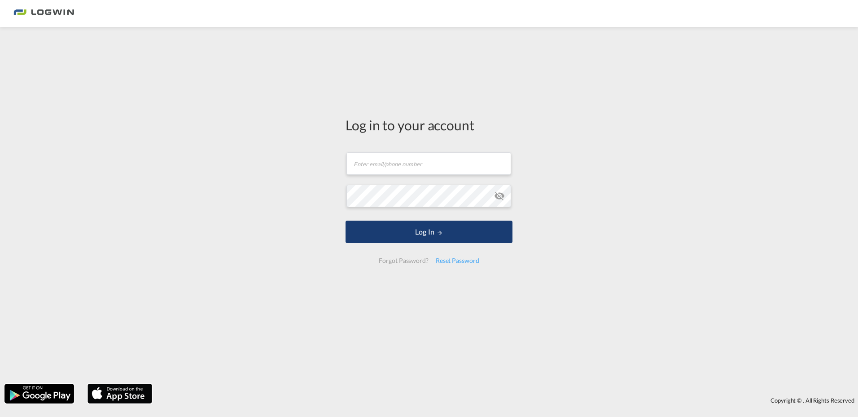  Describe the element at coordinates (404, 260) in the screenshot. I see `div: Forgot Password?` at that location.